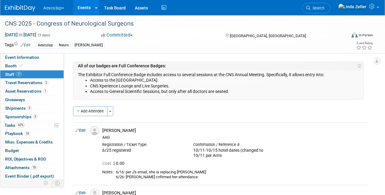 This screenshot has width=385, height=195. I want to click on a: Shipments3, so click(32, 108).